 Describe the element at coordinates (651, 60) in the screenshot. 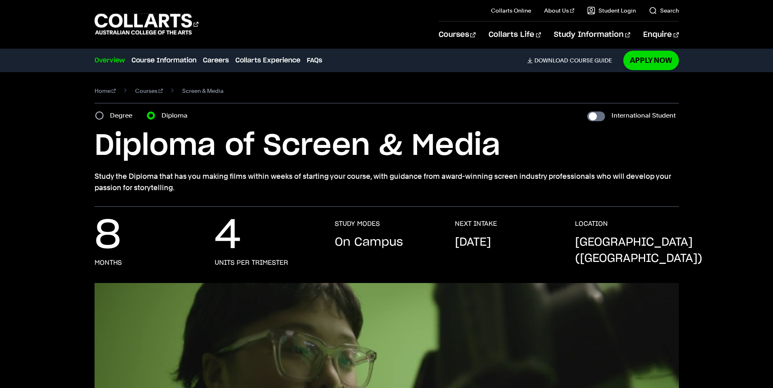

I see `a: Apply Now` at that location.